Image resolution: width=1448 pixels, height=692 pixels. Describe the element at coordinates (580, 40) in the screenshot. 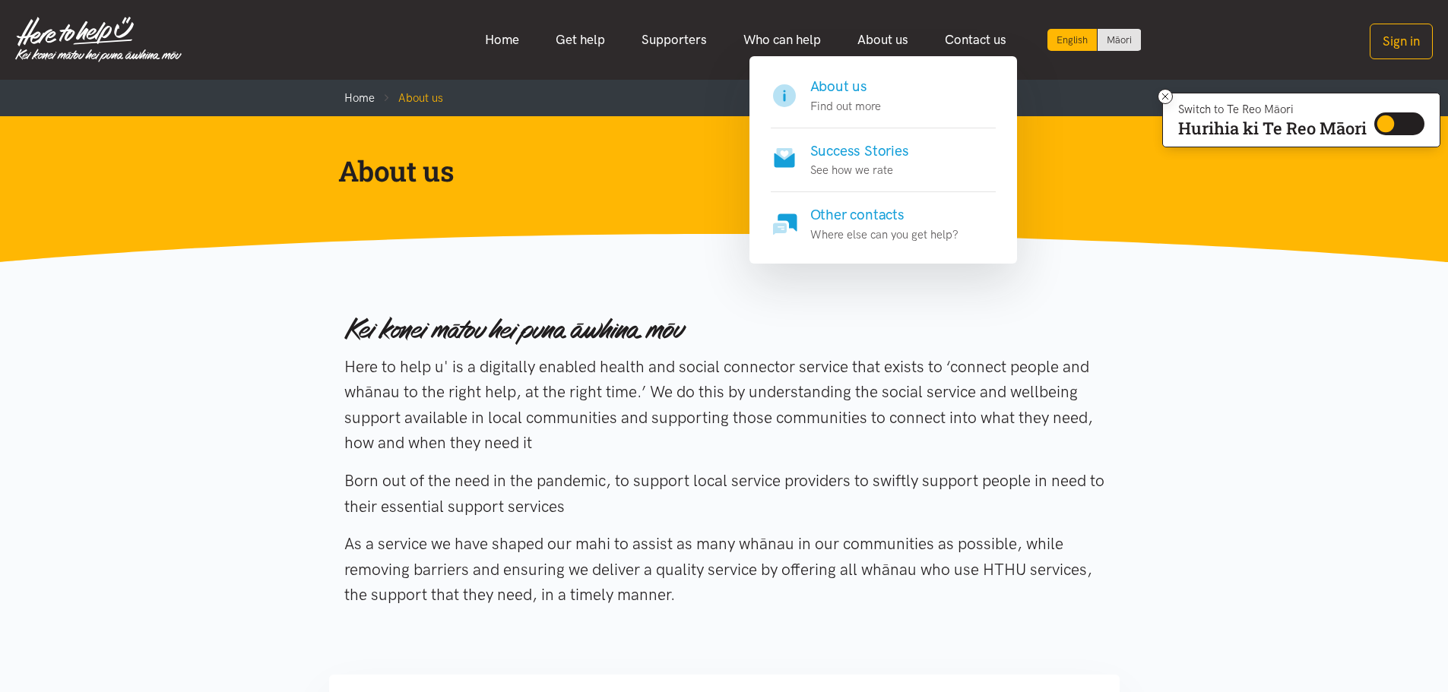

I see `a: Get help` at that location.